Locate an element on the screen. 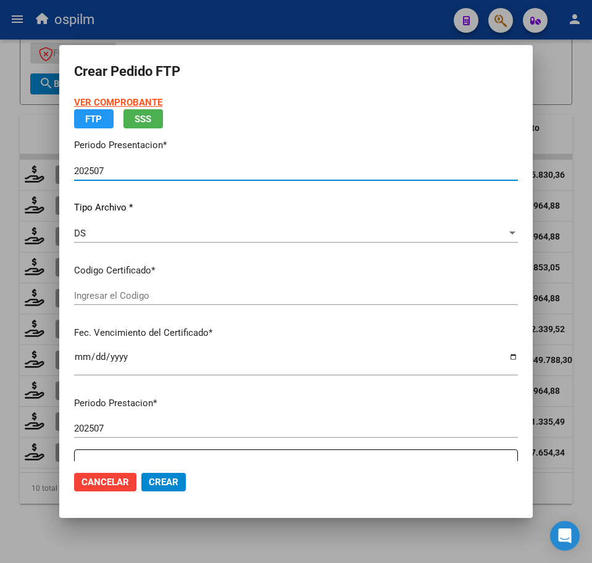 The height and width of the screenshot is (563, 592). p: Tipo Archivo * is located at coordinates (296, 207).